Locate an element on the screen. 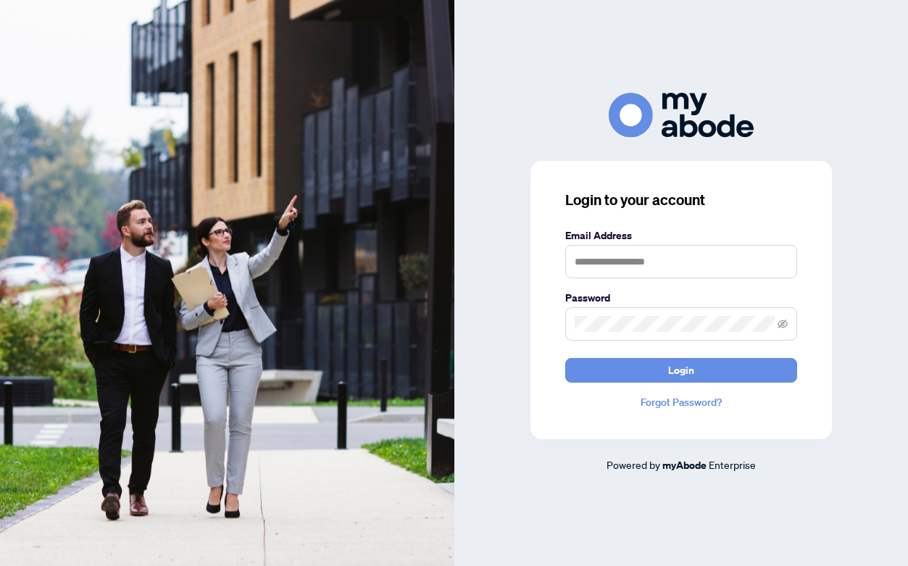  span: eye-invisible is located at coordinates (782, 324).